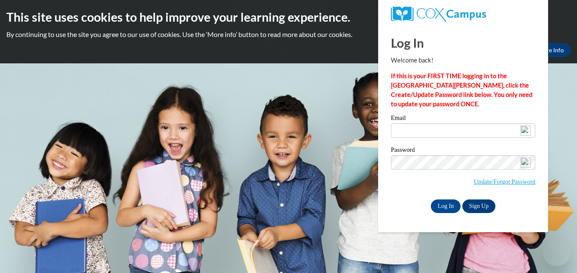  Describe the element at coordinates (288, 34) in the screenshot. I see `p: By continuing to use the site you agree to our use of cookies. Use the ‘More info’ button to read...` at that location.